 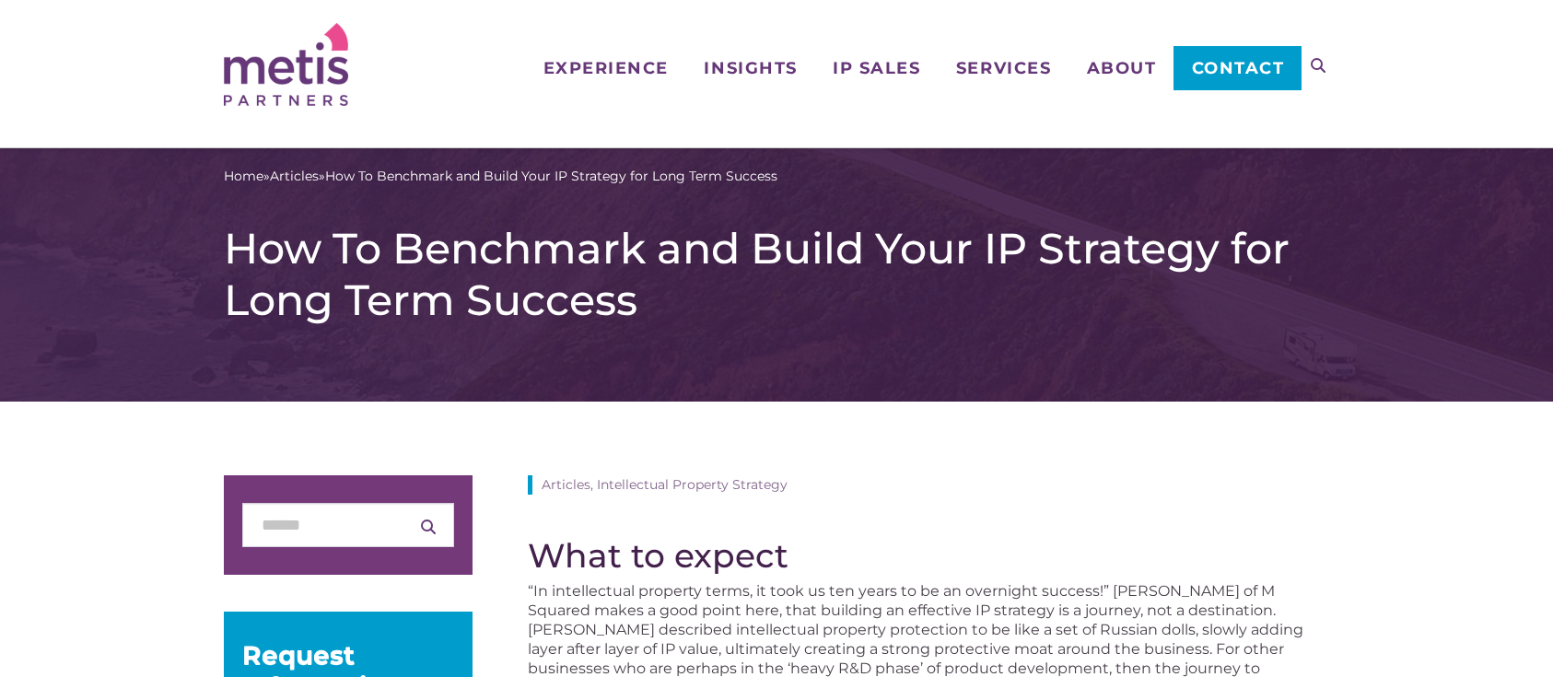 What do you see at coordinates (1238, 68) in the screenshot?
I see `span: Contact` at bounding box center [1238, 68].